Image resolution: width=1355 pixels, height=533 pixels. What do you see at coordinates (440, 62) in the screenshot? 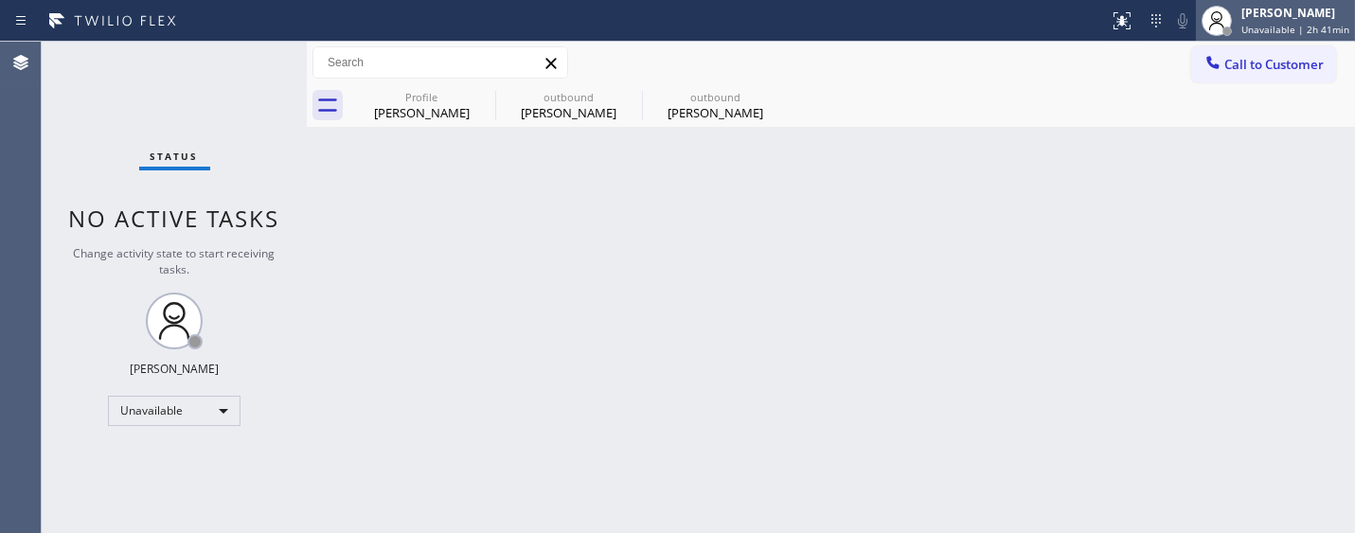
I see `input: Search` at bounding box center [440, 62].